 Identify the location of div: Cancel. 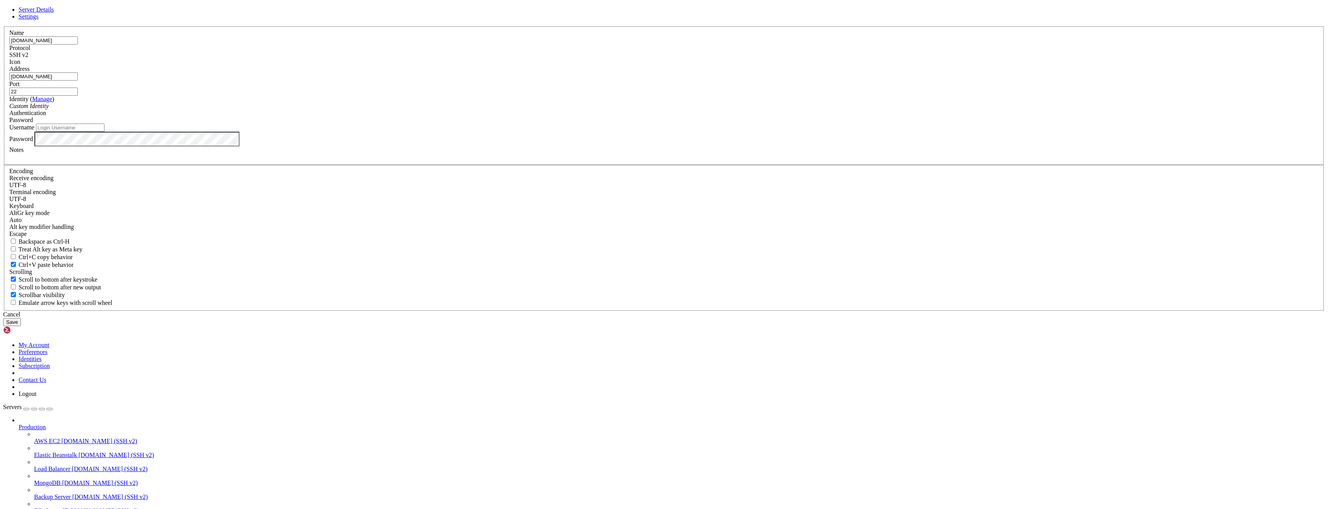
(664, 314).